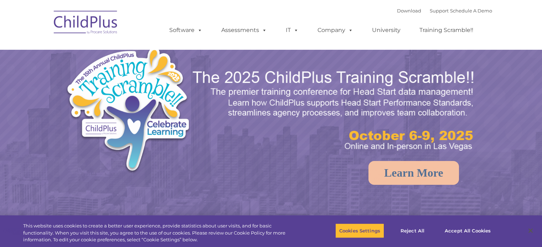  What do you see at coordinates (335, 30) in the screenshot?
I see `a: Company` at bounding box center [335, 30].